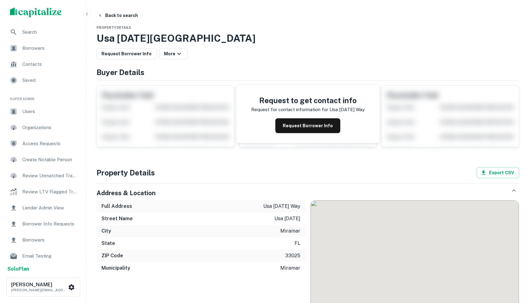  I want to click on div: Email Testing, so click(43, 256).